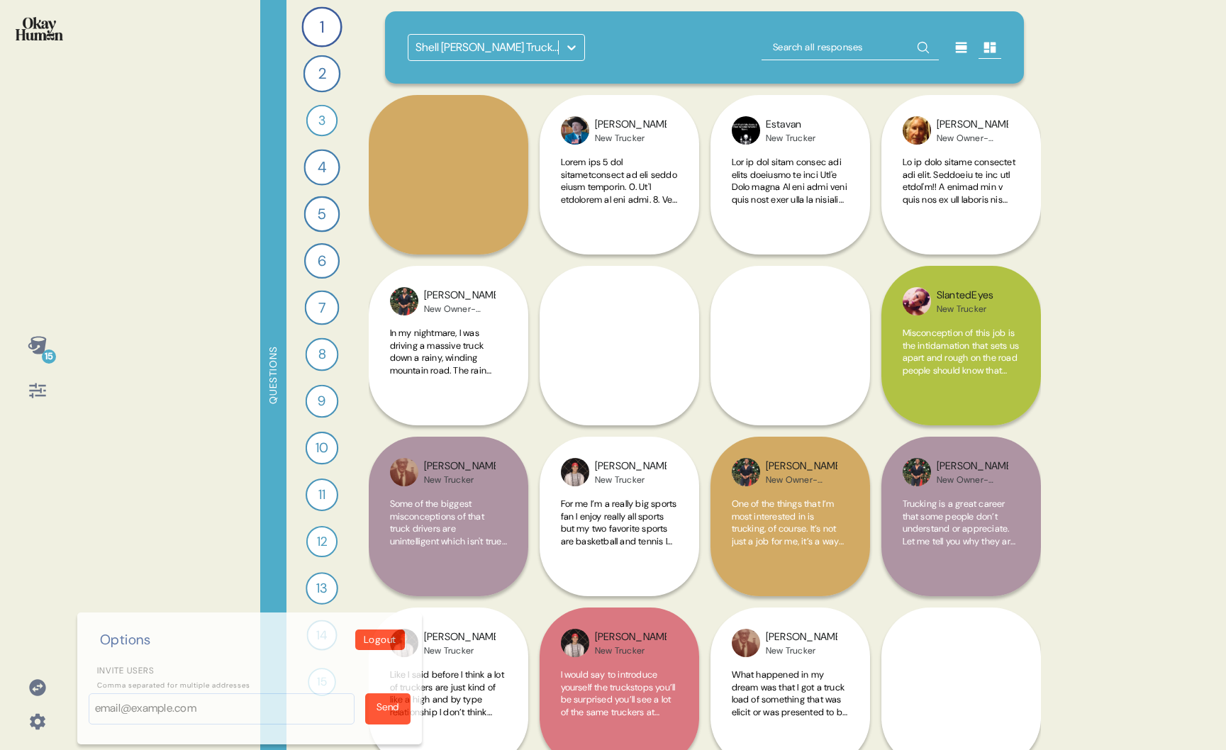  Describe the element at coordinates (125, 639) in the screenshot. I see `div: Options` at that location.